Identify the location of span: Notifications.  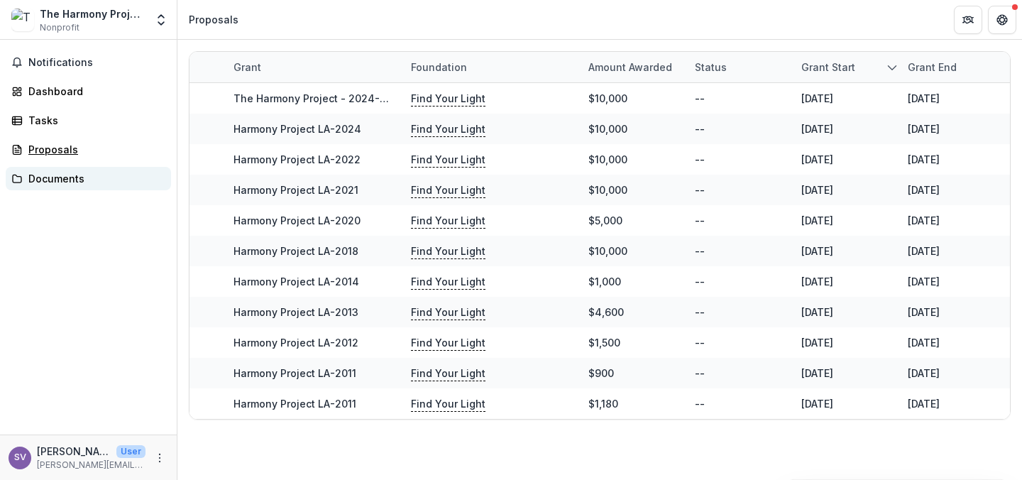
(96, 62).